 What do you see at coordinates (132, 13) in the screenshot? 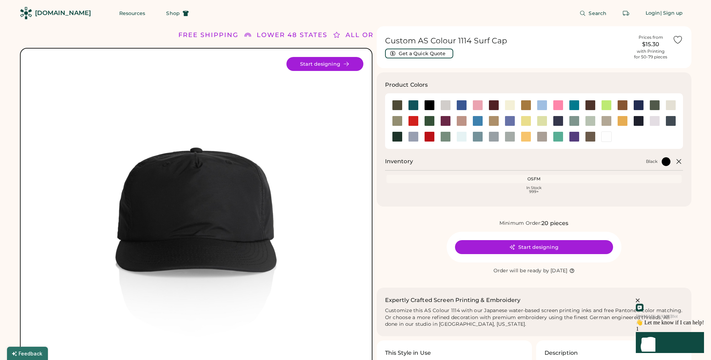
I see `button: Resources` at bounding box center [132, 13].